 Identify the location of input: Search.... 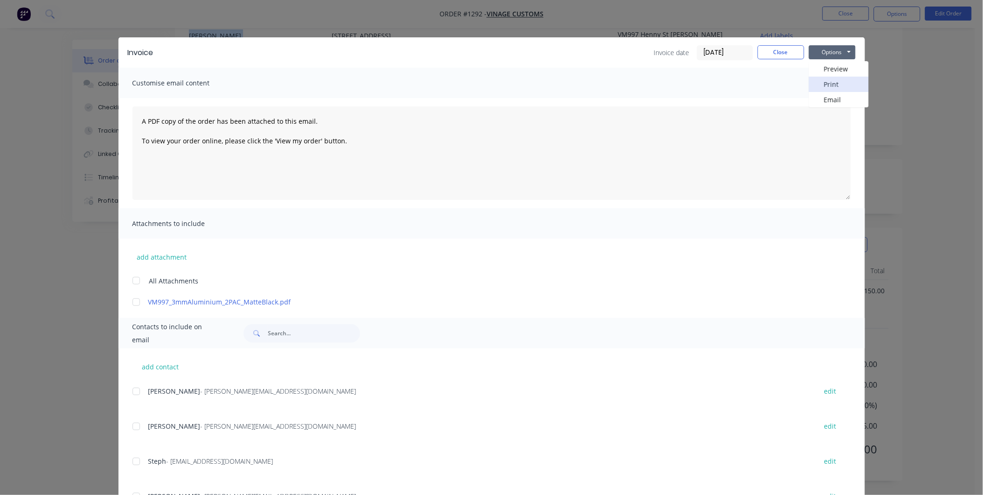
(314, 333).